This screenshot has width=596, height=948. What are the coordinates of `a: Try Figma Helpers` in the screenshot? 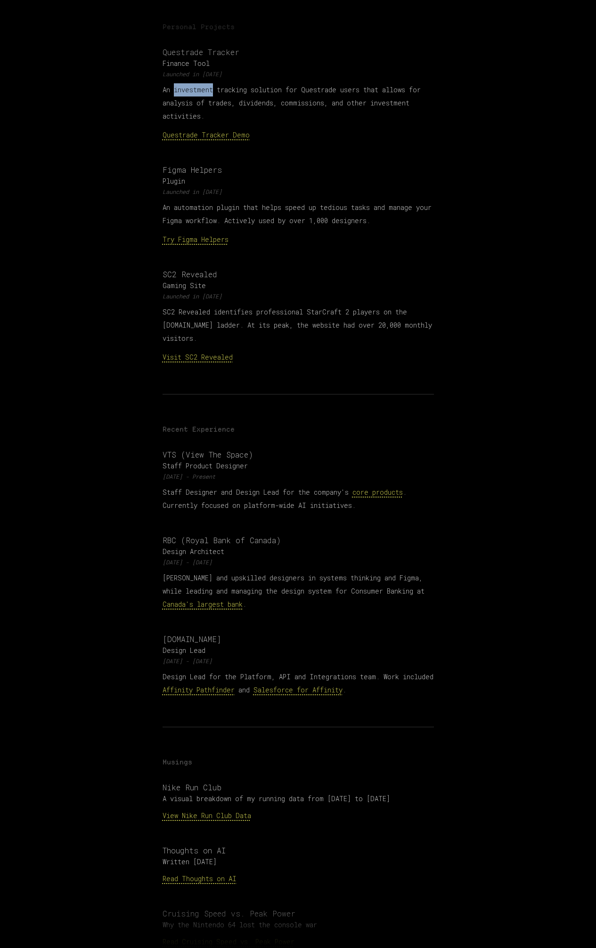 It's located at (195, 239).